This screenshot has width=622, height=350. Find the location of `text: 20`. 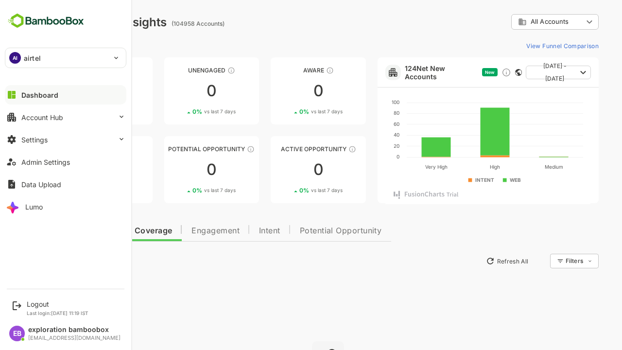

text: 20 is located at coordinates (362, 146).